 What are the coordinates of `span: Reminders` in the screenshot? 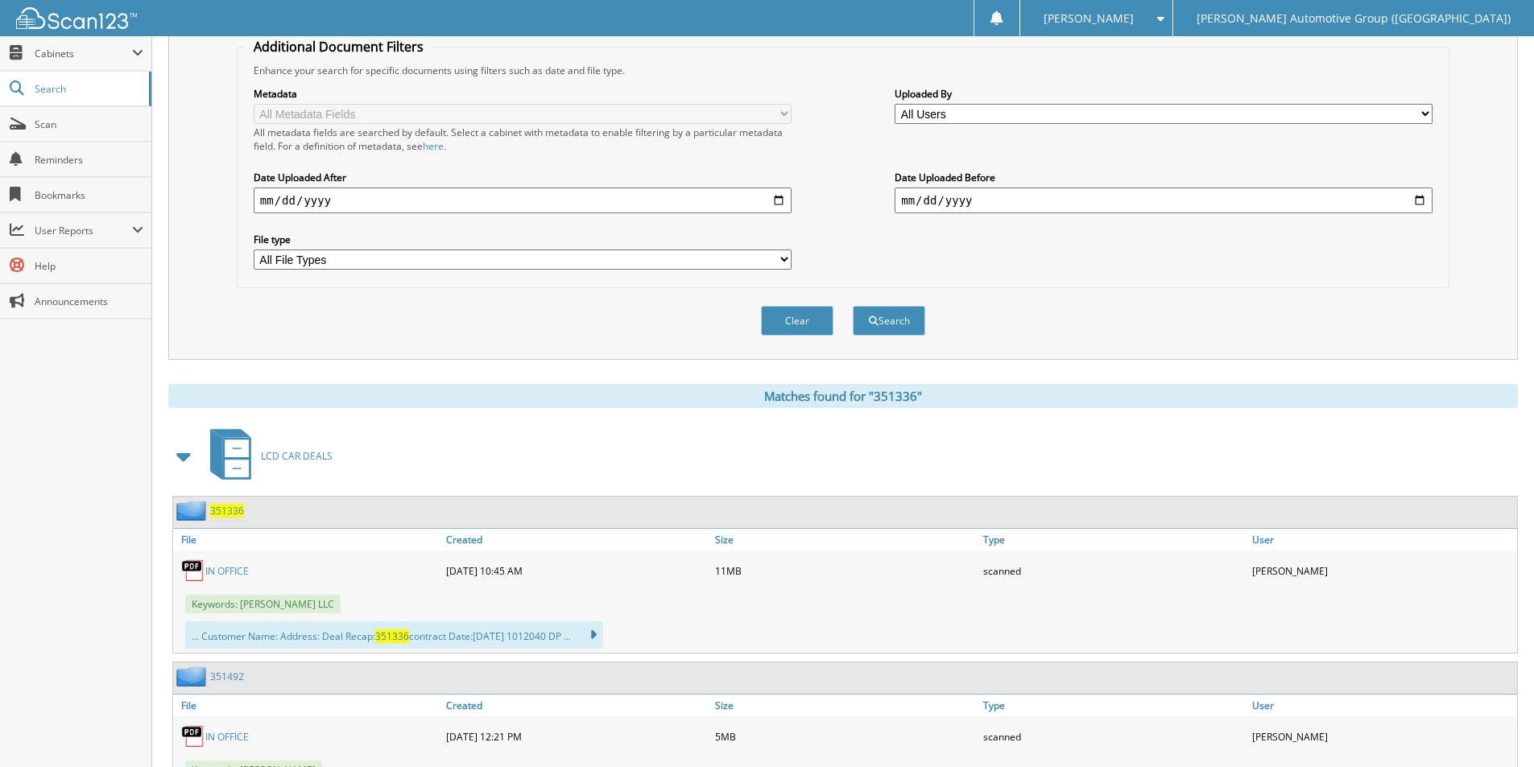 It's located at (89, 159).